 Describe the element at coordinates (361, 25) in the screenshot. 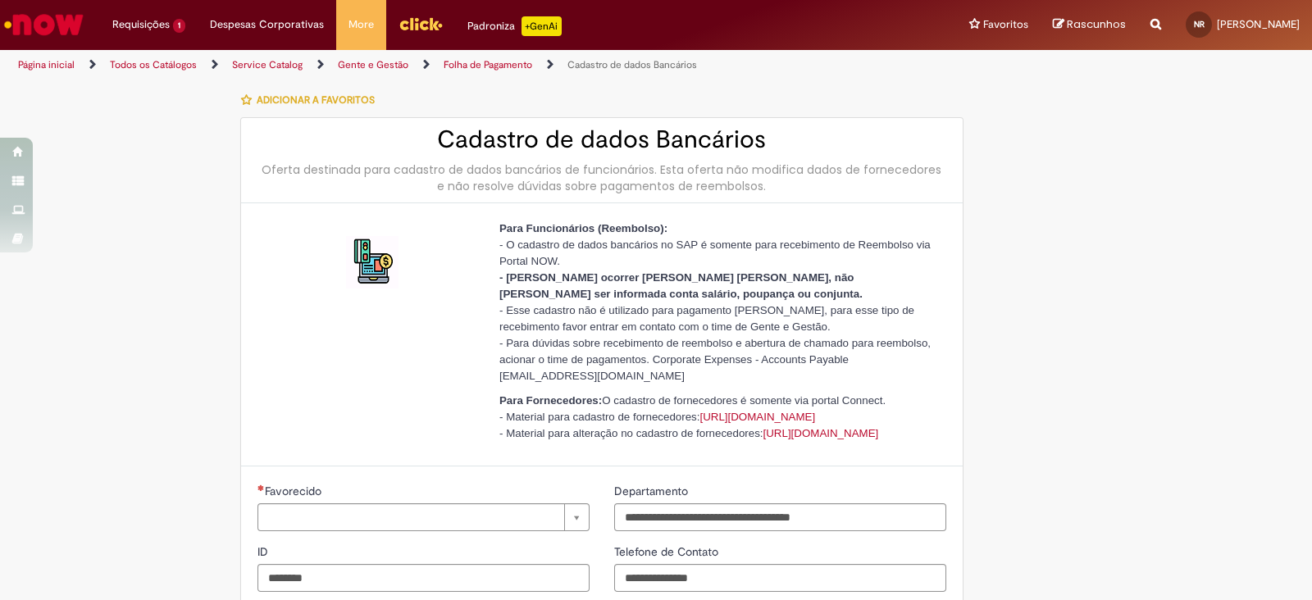

I see `span: More` at that location.